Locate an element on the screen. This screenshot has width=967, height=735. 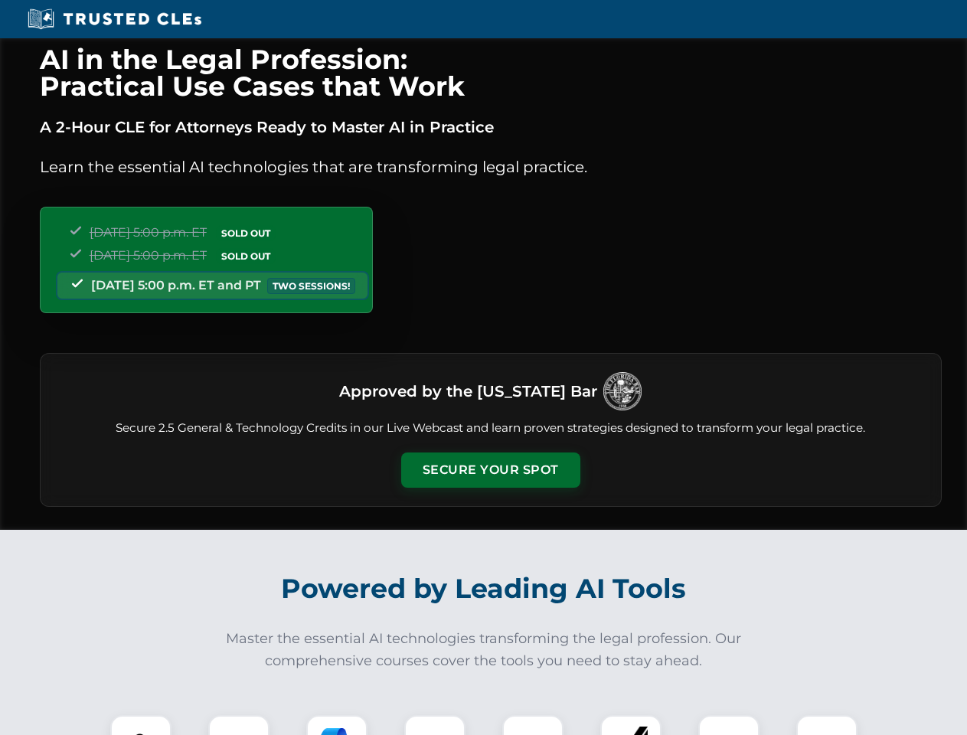
p: Learn the essential AI technologies that are transforming legal practice. is located at coordinates (491, 167).